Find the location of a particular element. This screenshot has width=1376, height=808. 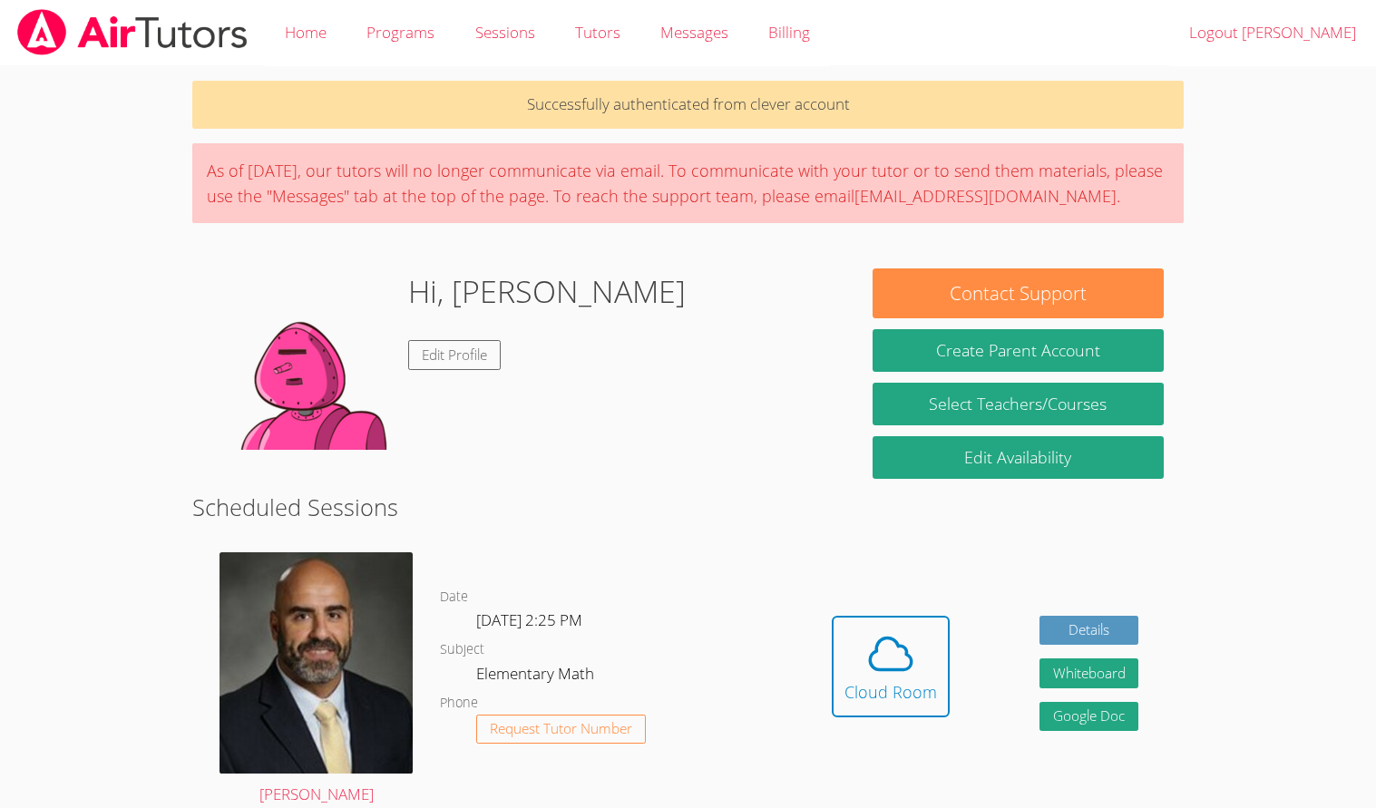

dd: Elementary Math is located at coordinates (537, 677).